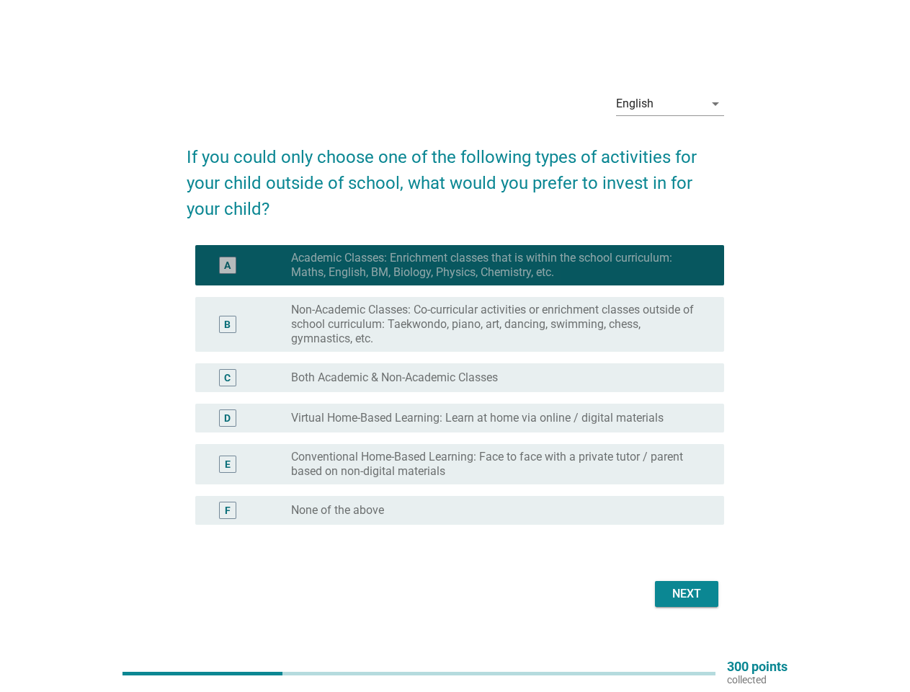 This screenshot has width=910, height=692. I want to click on label: Academic Classes: Enrichment classes that is within the school curriculum: Maths, English, BM, Bi..., so click(496, 265).